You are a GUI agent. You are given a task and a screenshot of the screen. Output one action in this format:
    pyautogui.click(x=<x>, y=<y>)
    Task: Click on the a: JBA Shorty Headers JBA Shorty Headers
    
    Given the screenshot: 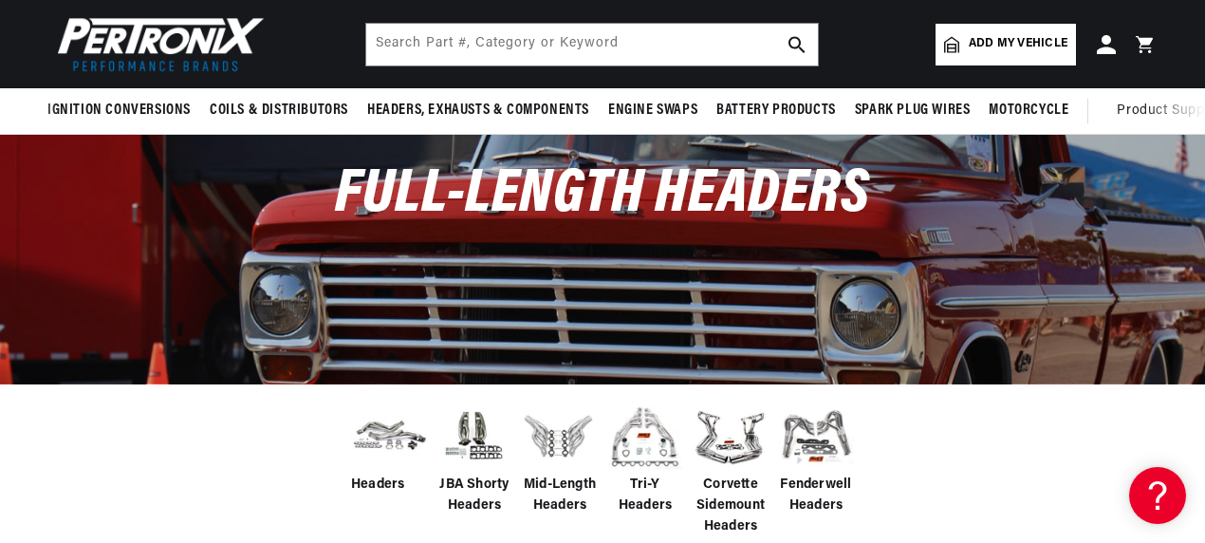 What is the action you would take?
    pyautogui.click(x=474, y=457)
    